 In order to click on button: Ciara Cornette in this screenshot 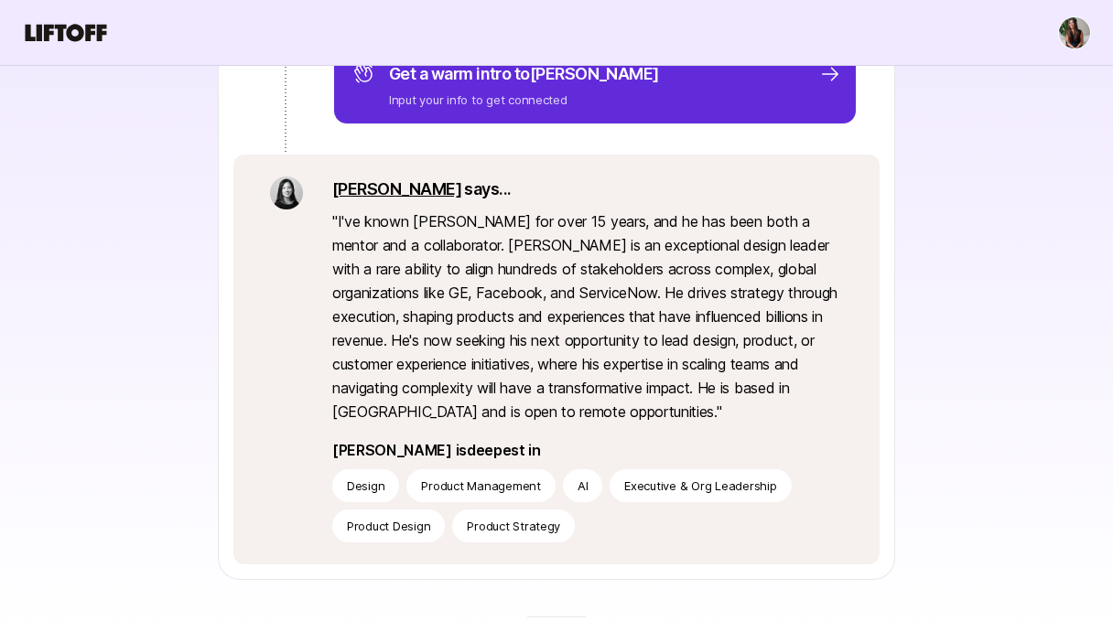, I will do `click(1074, 33)`.